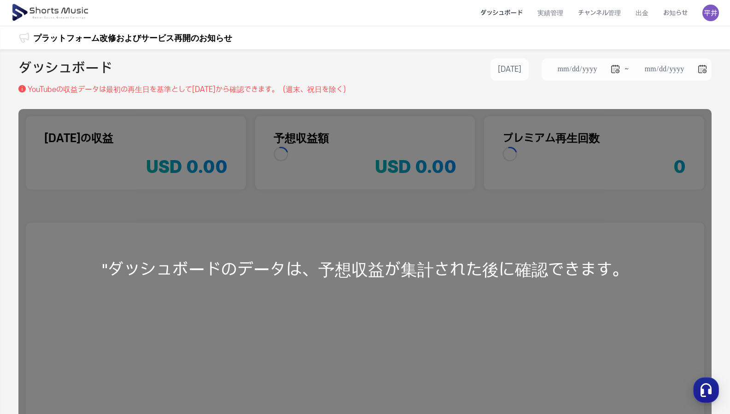  What do you see at coordinates (501, 13) in the screenshot?
I see `li: ダッシュボード` at bounding box center [501, 13].